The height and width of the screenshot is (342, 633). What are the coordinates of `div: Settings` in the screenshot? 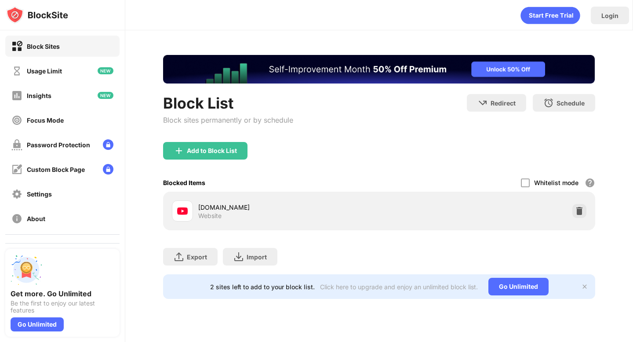 It's located at (39, 194).